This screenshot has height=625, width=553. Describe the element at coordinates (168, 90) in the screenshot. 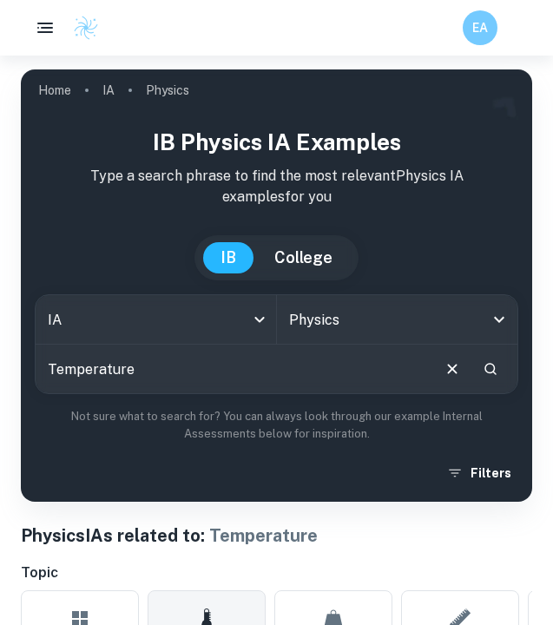

I see `p: Physics` at that location.